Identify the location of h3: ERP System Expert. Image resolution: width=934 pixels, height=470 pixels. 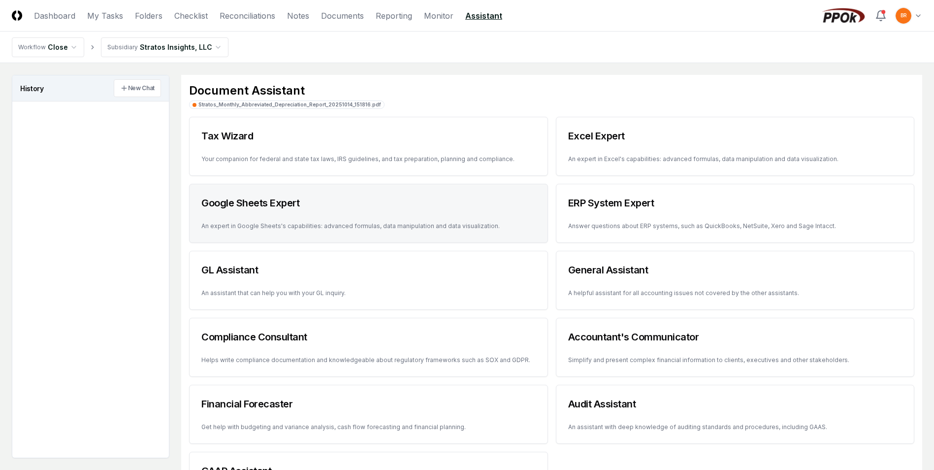
(735, 203).